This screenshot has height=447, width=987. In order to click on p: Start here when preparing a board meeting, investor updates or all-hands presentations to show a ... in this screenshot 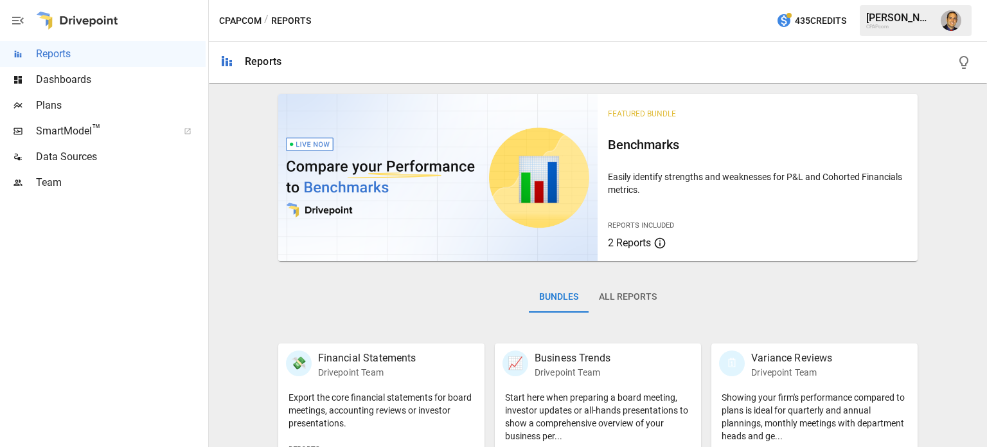, I will do `click(598, 417)`.